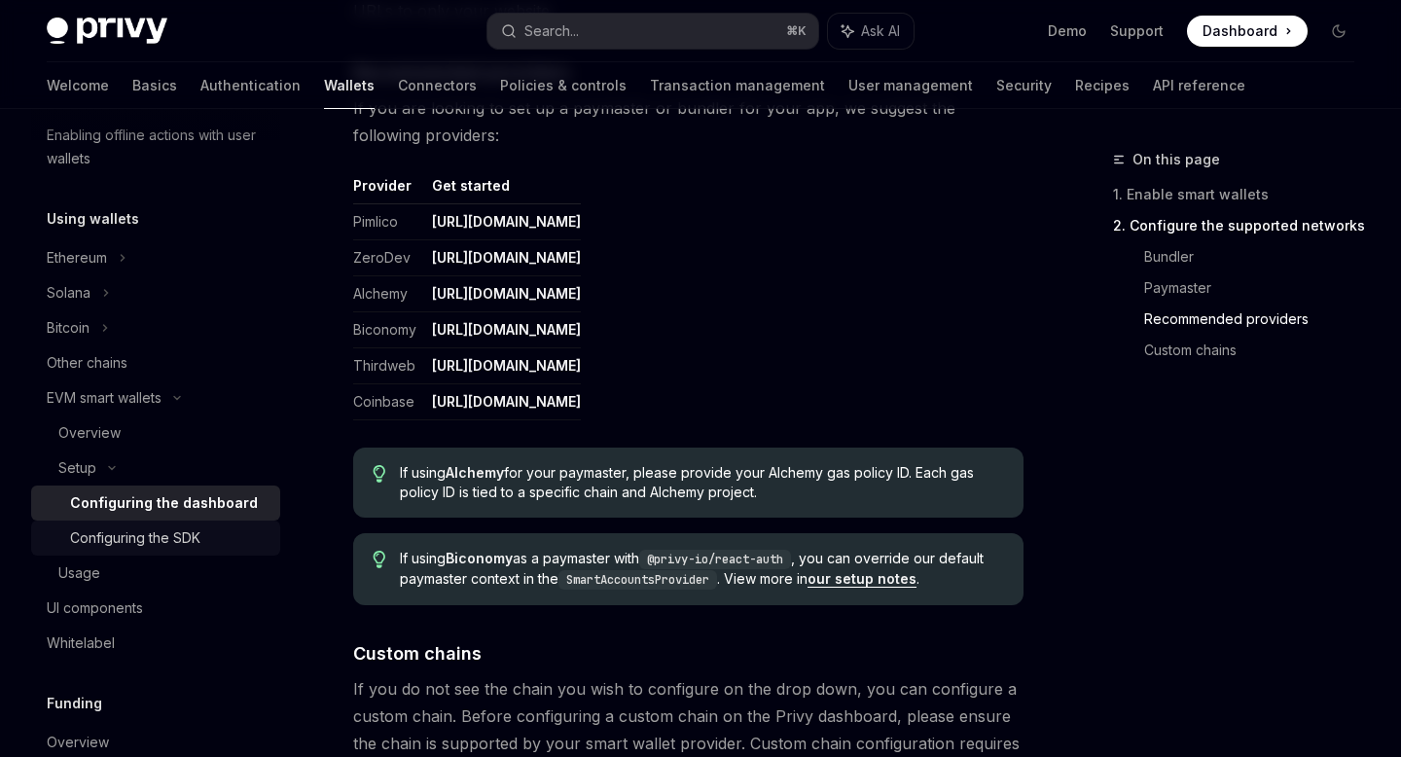 The height and width of the screenshot is (757, 1401). What do you see at coordinates (156, 573) in the screenshot?
I see `a: Usage` at bounding box center [156, 573].